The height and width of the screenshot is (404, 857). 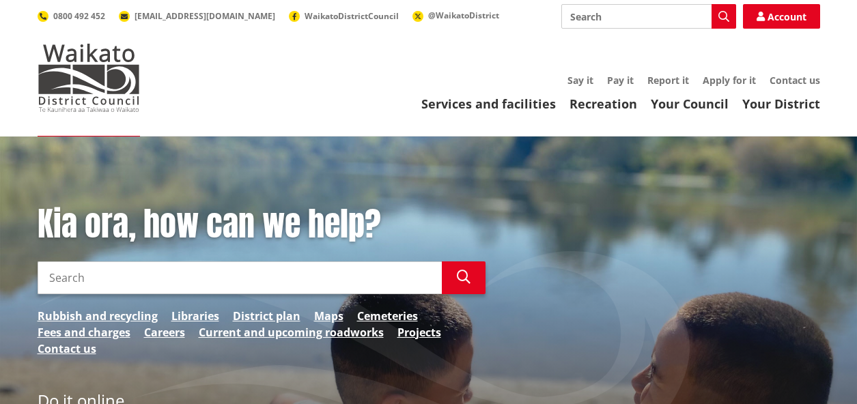 What do you see at coordinates (488, 104) in the screenshot?
I see `a: Services and facilities` at bounding box center [488, 104].